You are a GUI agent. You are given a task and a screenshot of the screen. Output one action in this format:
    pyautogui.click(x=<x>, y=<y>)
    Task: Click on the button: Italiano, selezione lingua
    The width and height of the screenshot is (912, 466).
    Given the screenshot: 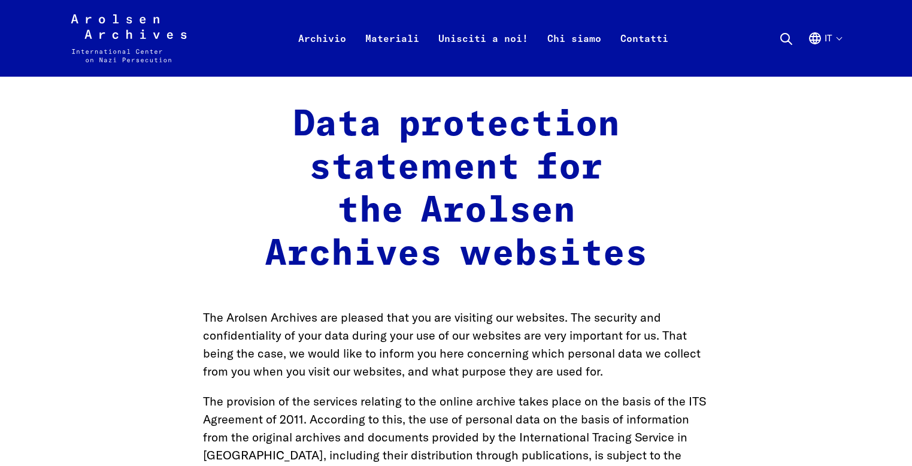 What is the action you would take?
    pyautogui.click(x=824, y=53)
    